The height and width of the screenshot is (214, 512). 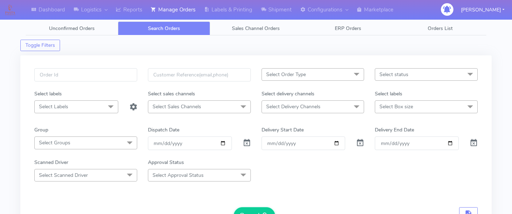 I want to click on span: Select Delivery Channels, so click(x=293, y=106).